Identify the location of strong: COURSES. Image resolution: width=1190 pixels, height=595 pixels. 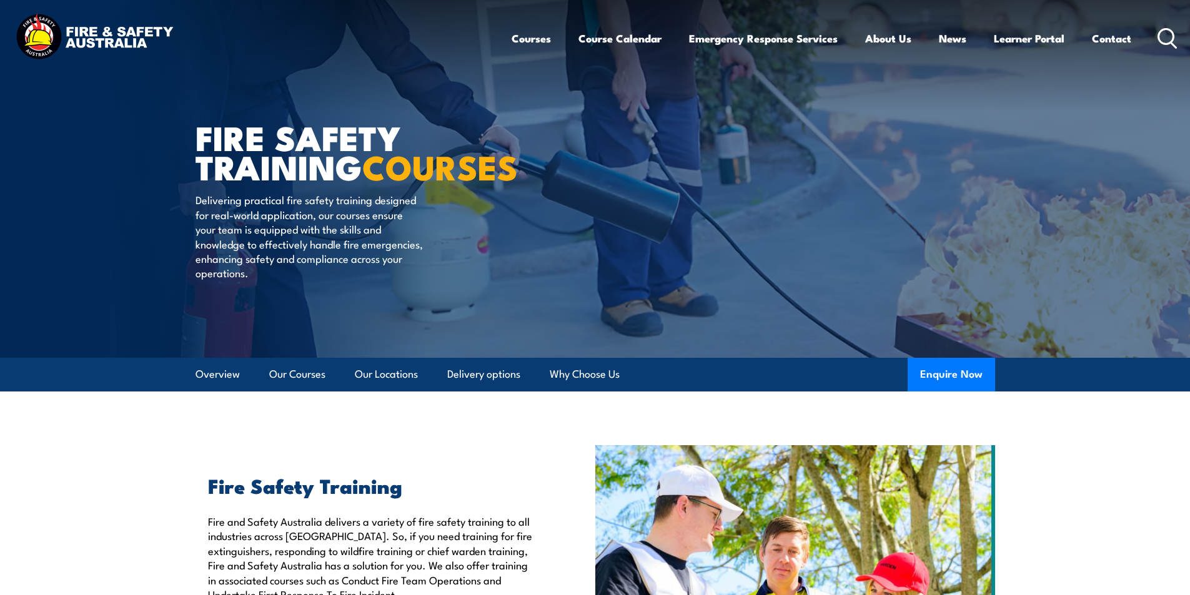
(440, 165).